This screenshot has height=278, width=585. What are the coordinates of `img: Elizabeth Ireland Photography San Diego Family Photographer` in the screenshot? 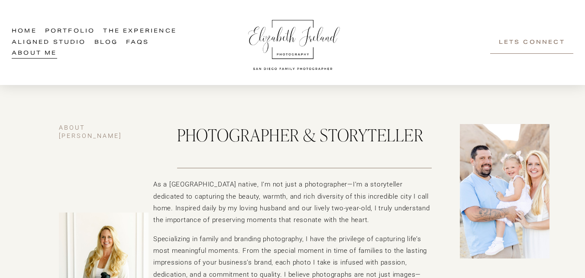 It's located at (293, 42).